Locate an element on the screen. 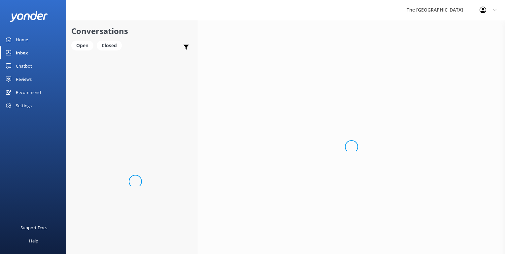 This screenshot has width=505, height=254. div: Inbox is located at coordinates (22, 53).